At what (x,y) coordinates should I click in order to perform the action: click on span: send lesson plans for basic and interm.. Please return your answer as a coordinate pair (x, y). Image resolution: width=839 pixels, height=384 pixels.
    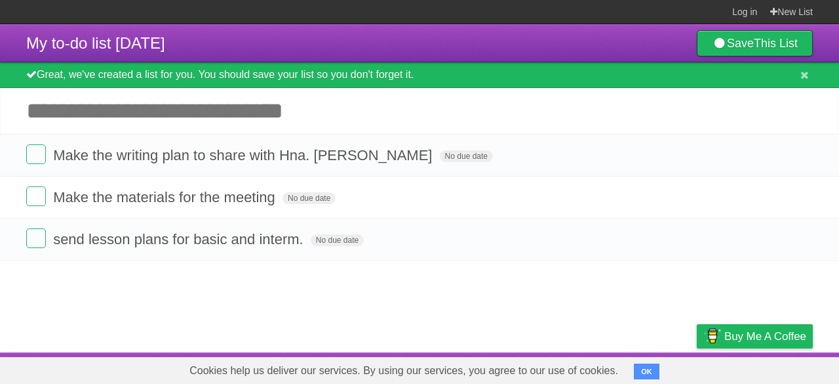
    Looking at the image, I should click on (180, 239).